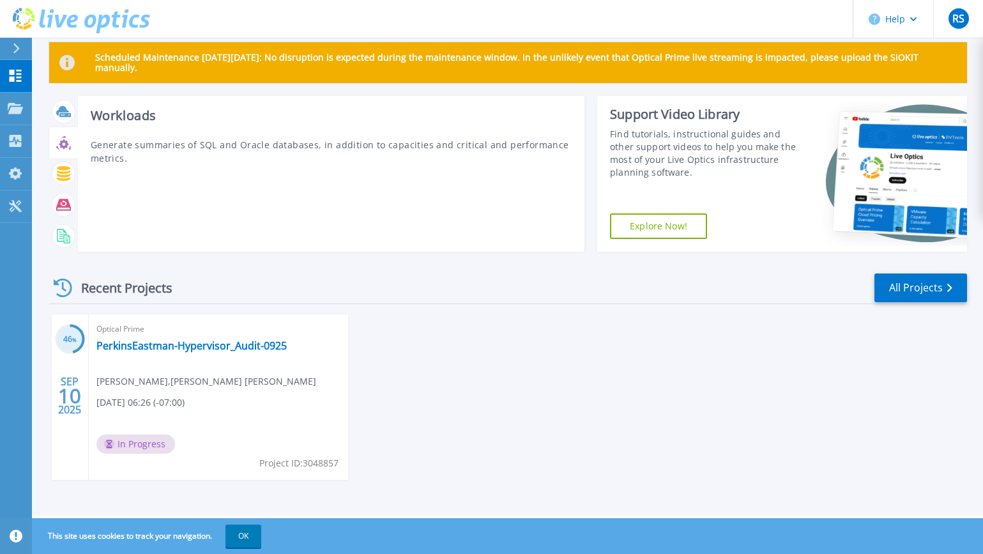 Image resolution: width=983 pixels, height=554 pixels. Describe the element at coordinates (243, 536) in the screenshot. I see `button: OK` at that location.